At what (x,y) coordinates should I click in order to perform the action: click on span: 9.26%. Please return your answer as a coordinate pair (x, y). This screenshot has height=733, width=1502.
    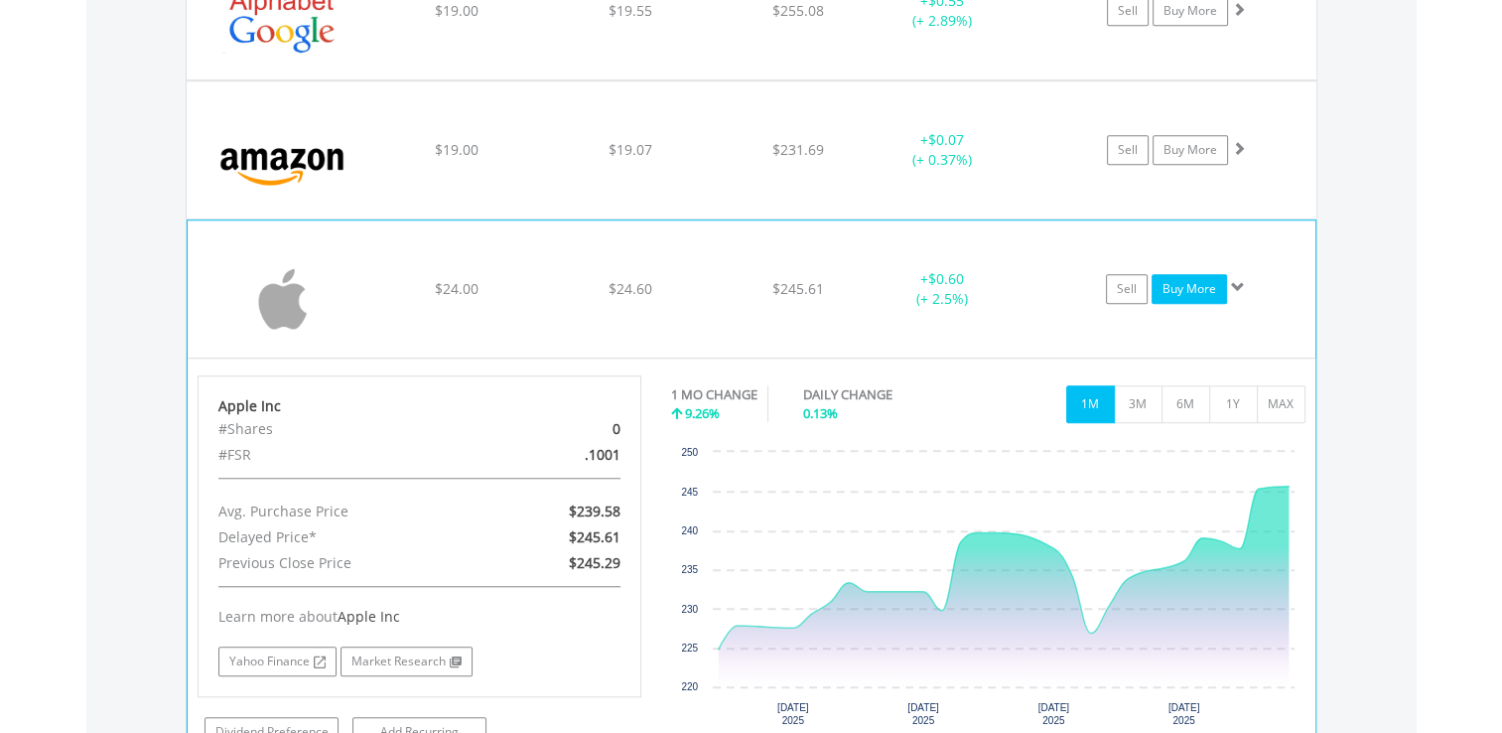
    Looking at the image, I should click on (702, 413).